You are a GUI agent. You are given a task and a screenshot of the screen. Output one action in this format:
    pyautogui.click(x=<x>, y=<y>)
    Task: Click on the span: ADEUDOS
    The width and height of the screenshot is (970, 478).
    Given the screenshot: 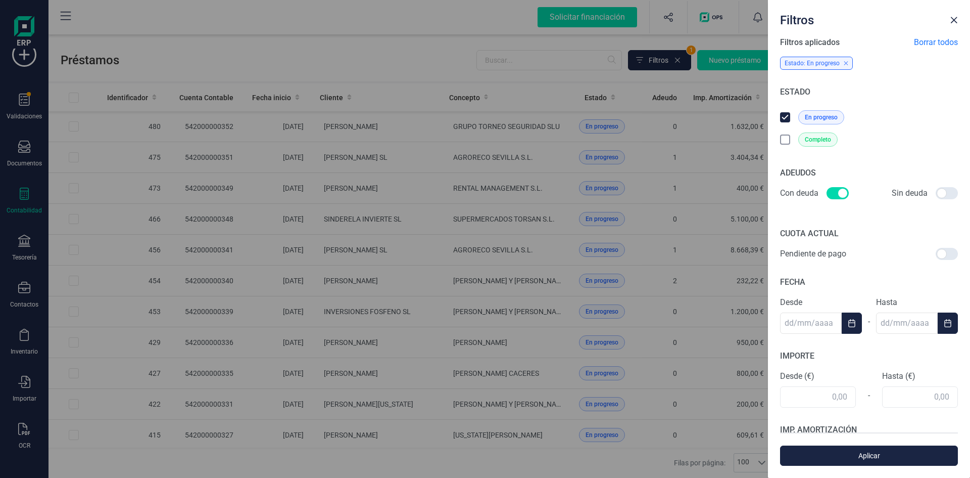 What is the action you would take?
    pyautogui.click(x=798, y=172)
    